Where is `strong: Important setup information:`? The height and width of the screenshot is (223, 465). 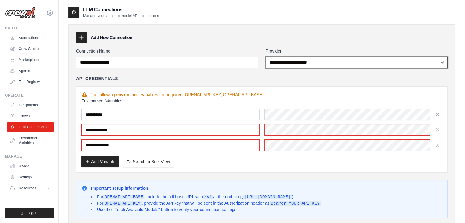 strong: Important setup information: is located at coordinates (120, 188).